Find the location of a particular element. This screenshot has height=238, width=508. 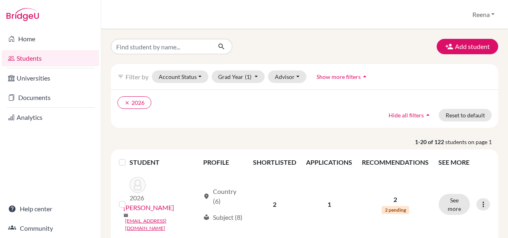

p: 2 is located at coordinates (396, 200).